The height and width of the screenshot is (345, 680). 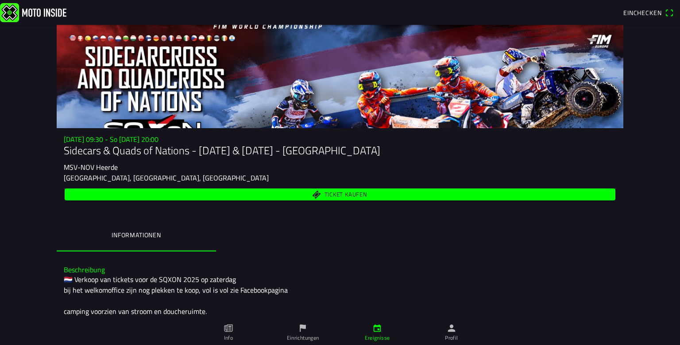 I want to click on span: Einchecken, so click(x=643, y=12).